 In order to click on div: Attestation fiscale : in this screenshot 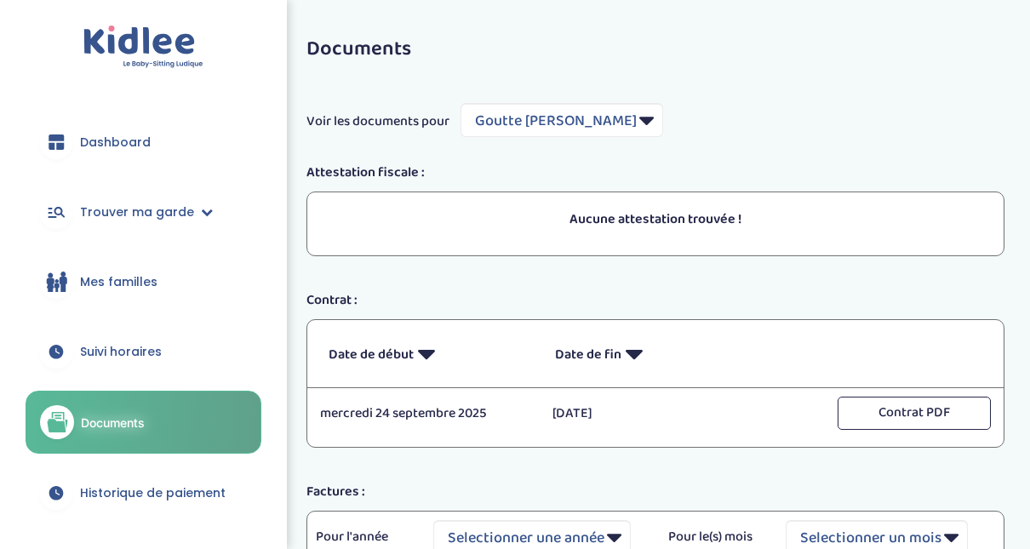, I will do `click(656, 173)`.